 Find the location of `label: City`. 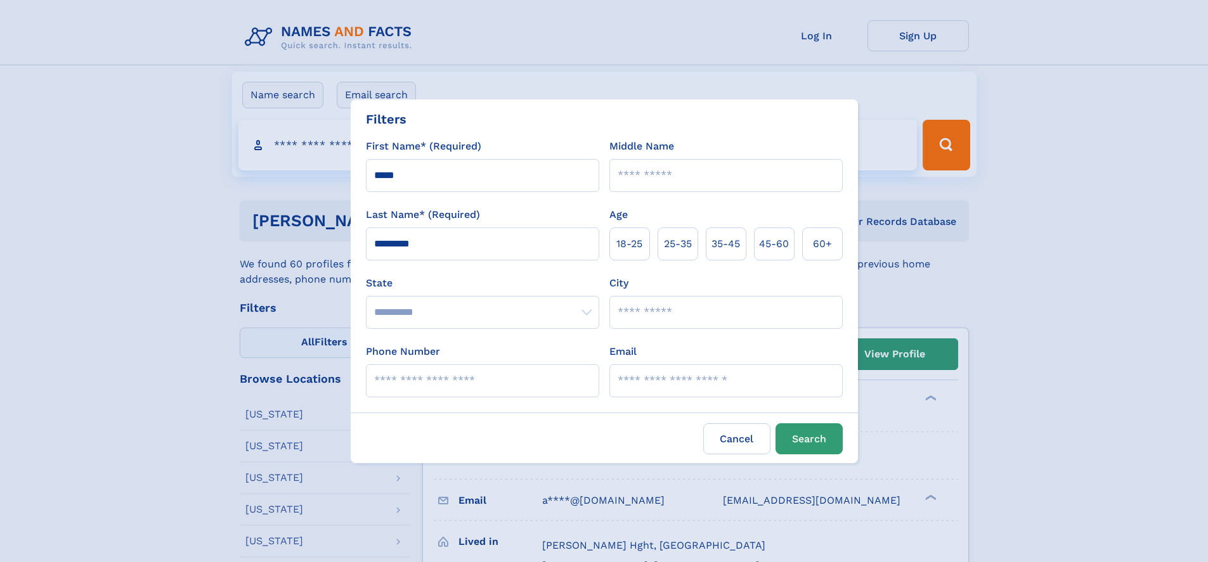

label: City is located at coordinates (619, 283).